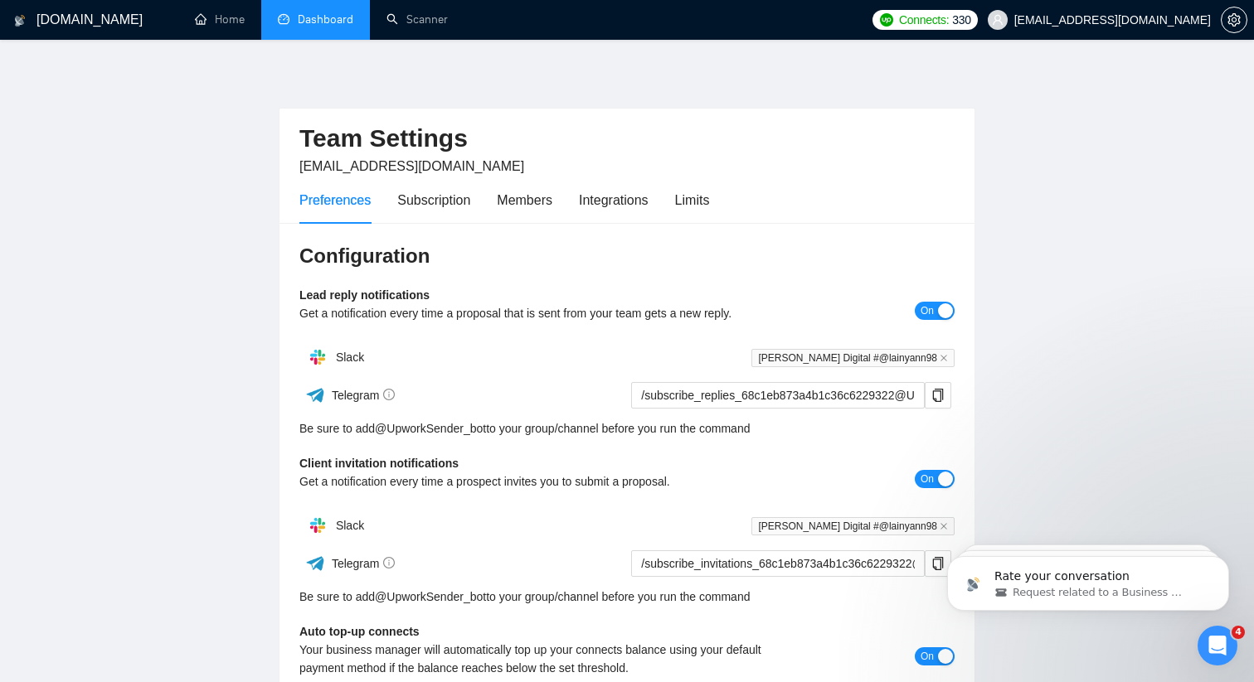  What do you see at coordinates (614, 200) in the screenshot?
I see `div: Integrations` at bounding box center [614, 200].